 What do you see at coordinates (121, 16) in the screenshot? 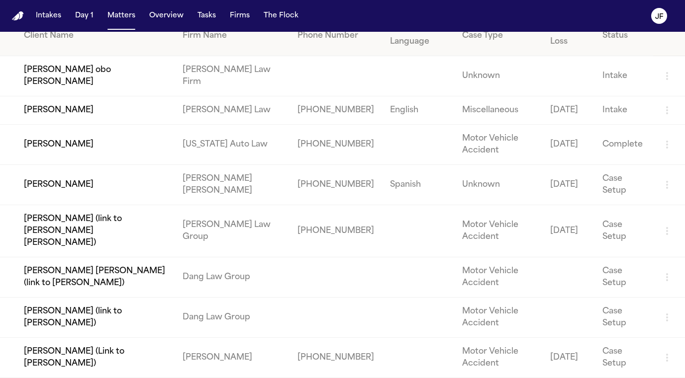
I see `button: Matters` at bounding box center [121, 16].